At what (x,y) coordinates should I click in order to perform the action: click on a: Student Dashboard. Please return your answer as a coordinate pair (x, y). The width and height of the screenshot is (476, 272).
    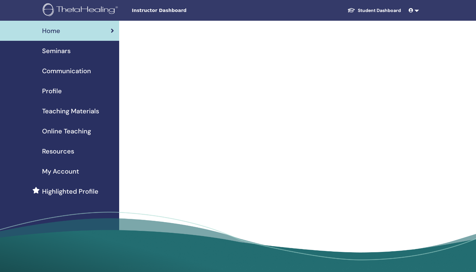
    Looking at the image, I should click on (374, 10).